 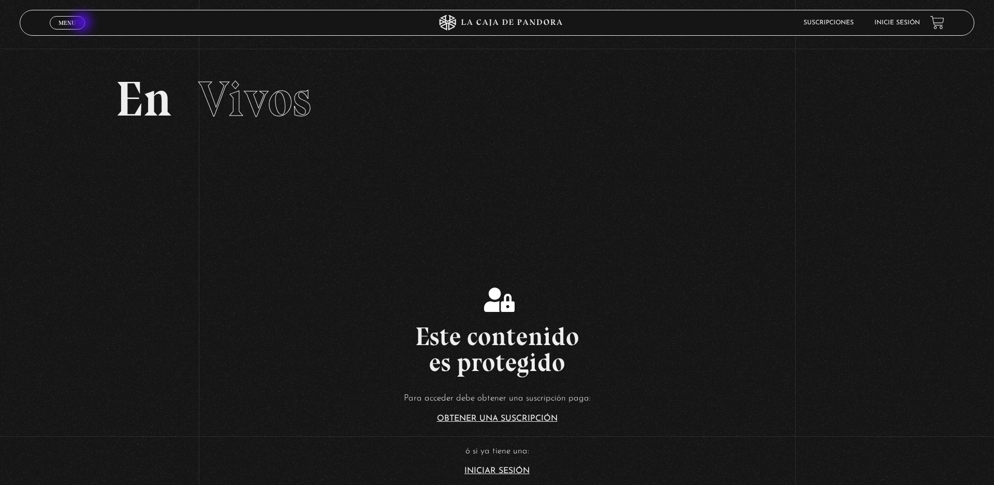 What do you see at coordinates (67, 32) in the screenshot?
I see `span: Cerrar` at bounding box center [67, 32].